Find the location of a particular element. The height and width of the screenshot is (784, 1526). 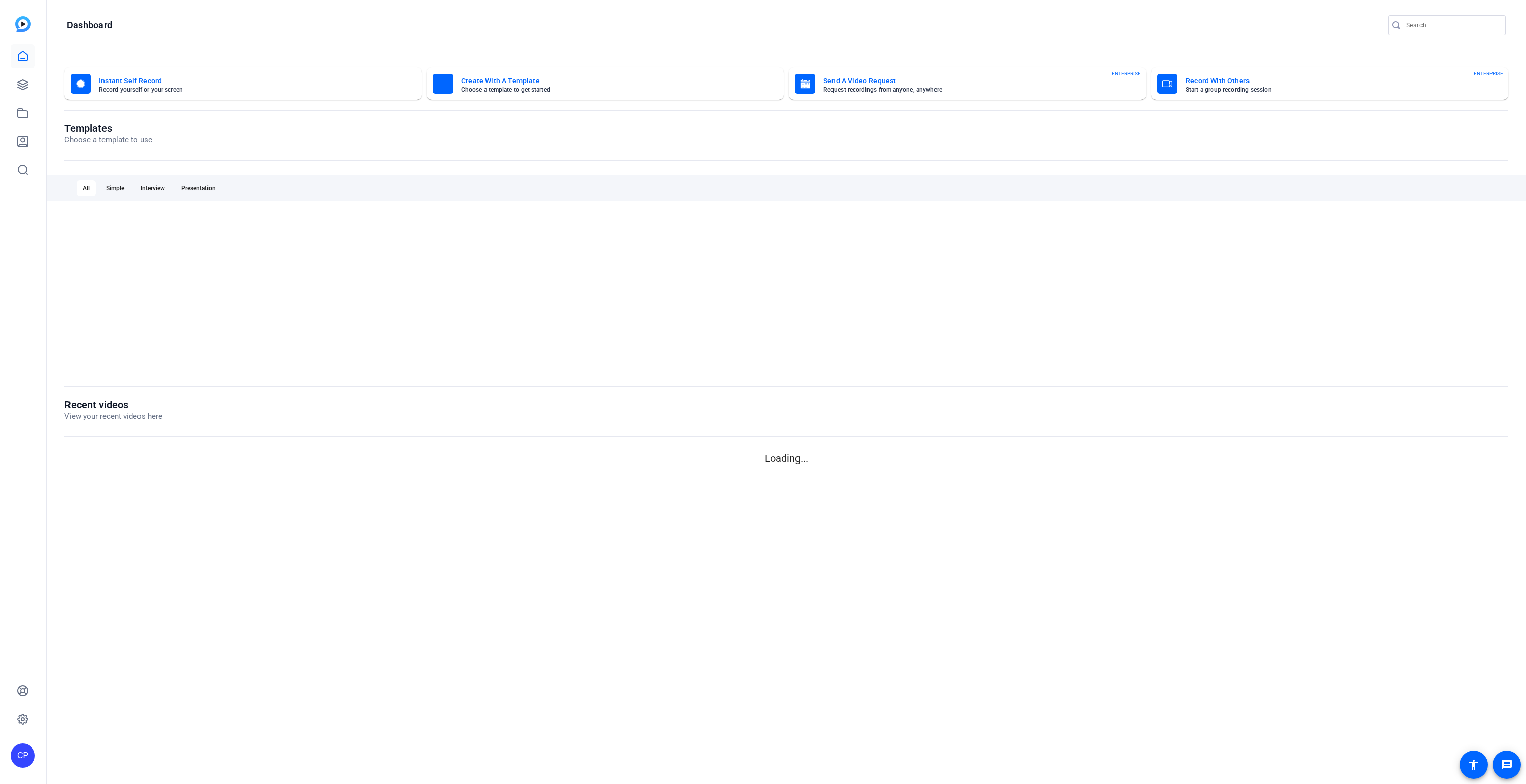

button: Create With A TemplateChoose a template to get started is located at coordinates (605, 83).